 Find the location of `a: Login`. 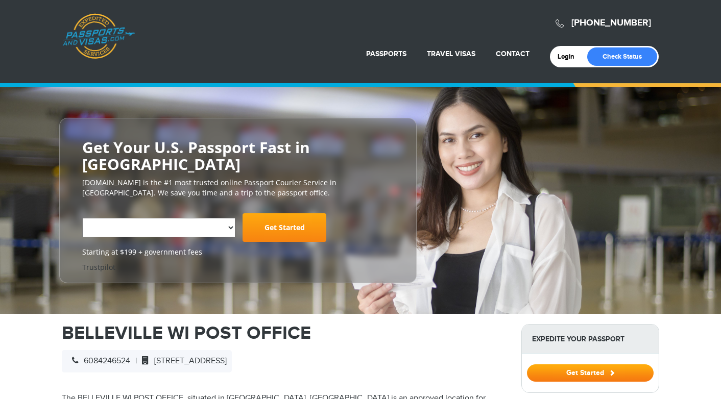

a: Login is located at coordinates (569, 57).